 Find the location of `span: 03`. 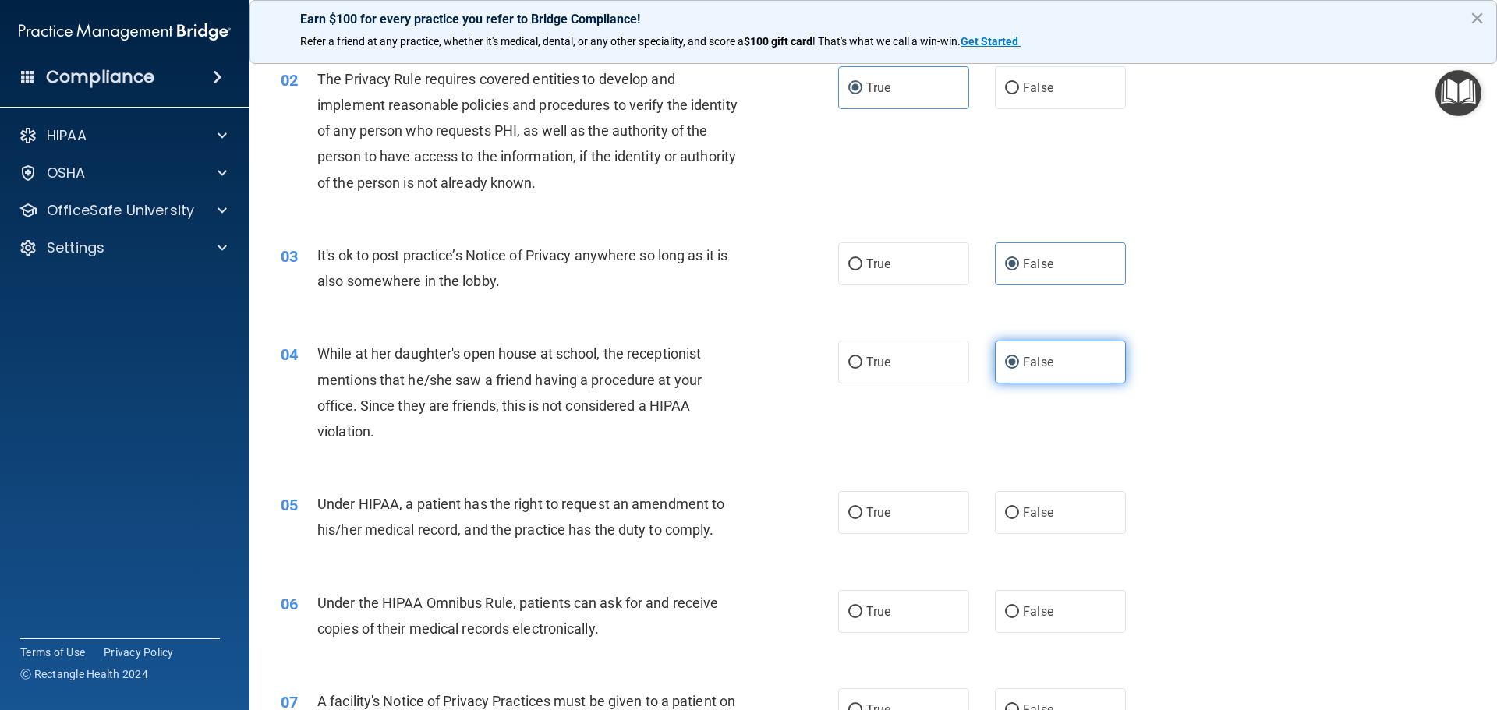

span: 03 is located at coordinates (289, 256).